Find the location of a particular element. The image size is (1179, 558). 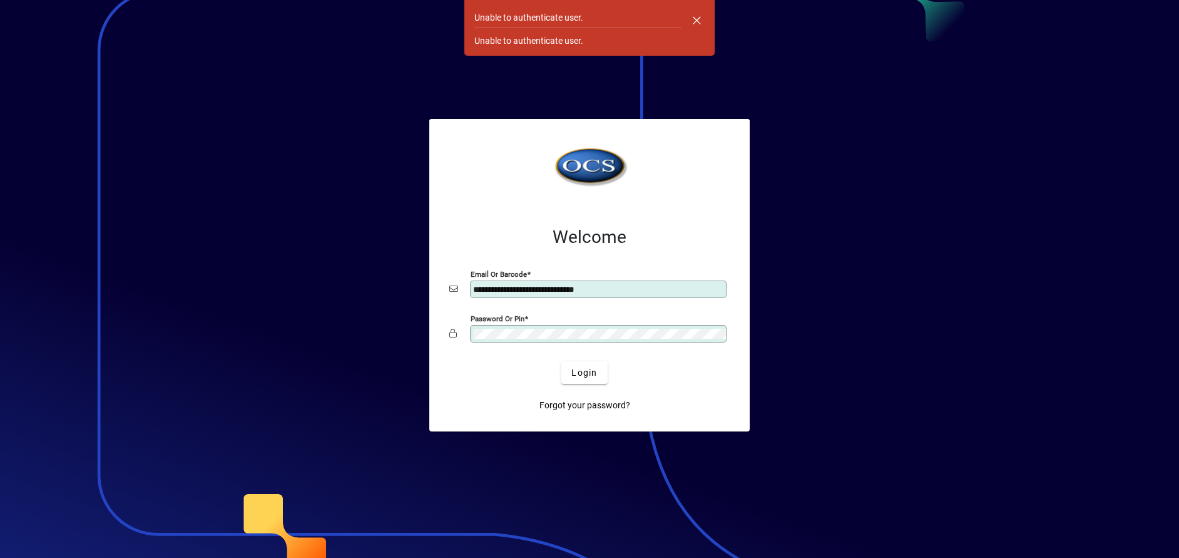

span: Login is located at coordinates (584, 372).